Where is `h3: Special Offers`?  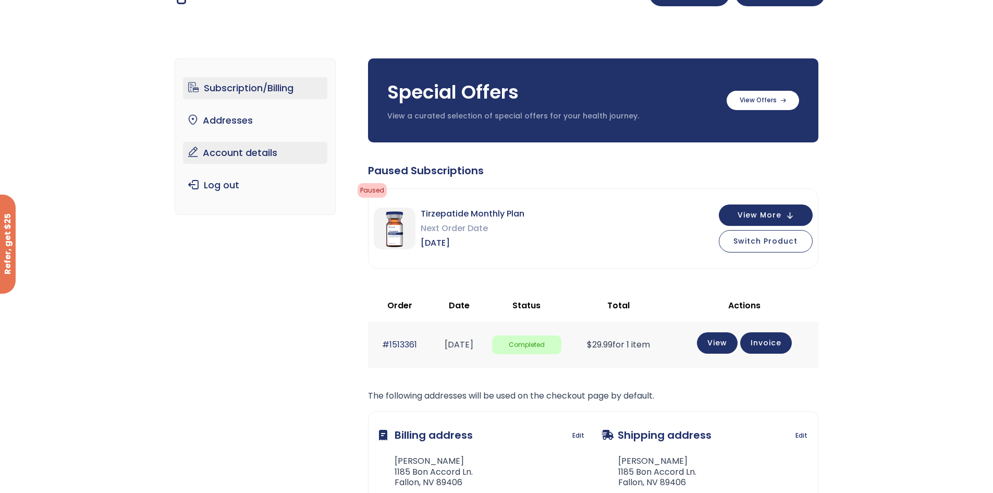
h3: Special Offers is located at coordinates (552, 92).